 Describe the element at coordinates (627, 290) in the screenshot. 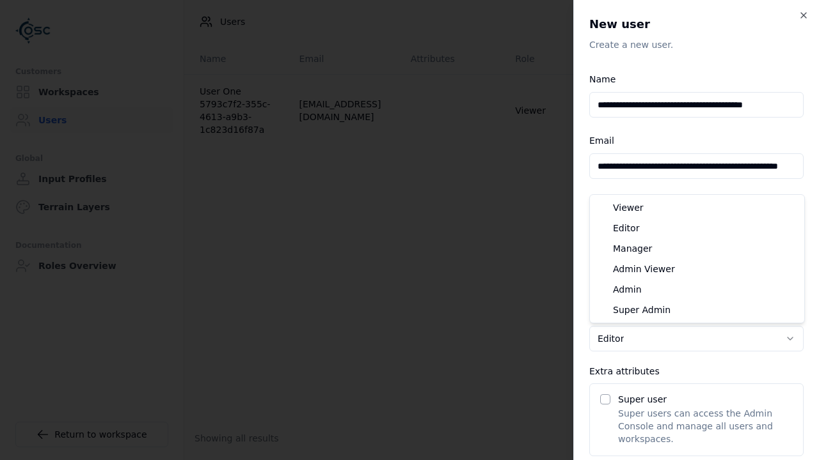

I see `span: Admin` at that location.